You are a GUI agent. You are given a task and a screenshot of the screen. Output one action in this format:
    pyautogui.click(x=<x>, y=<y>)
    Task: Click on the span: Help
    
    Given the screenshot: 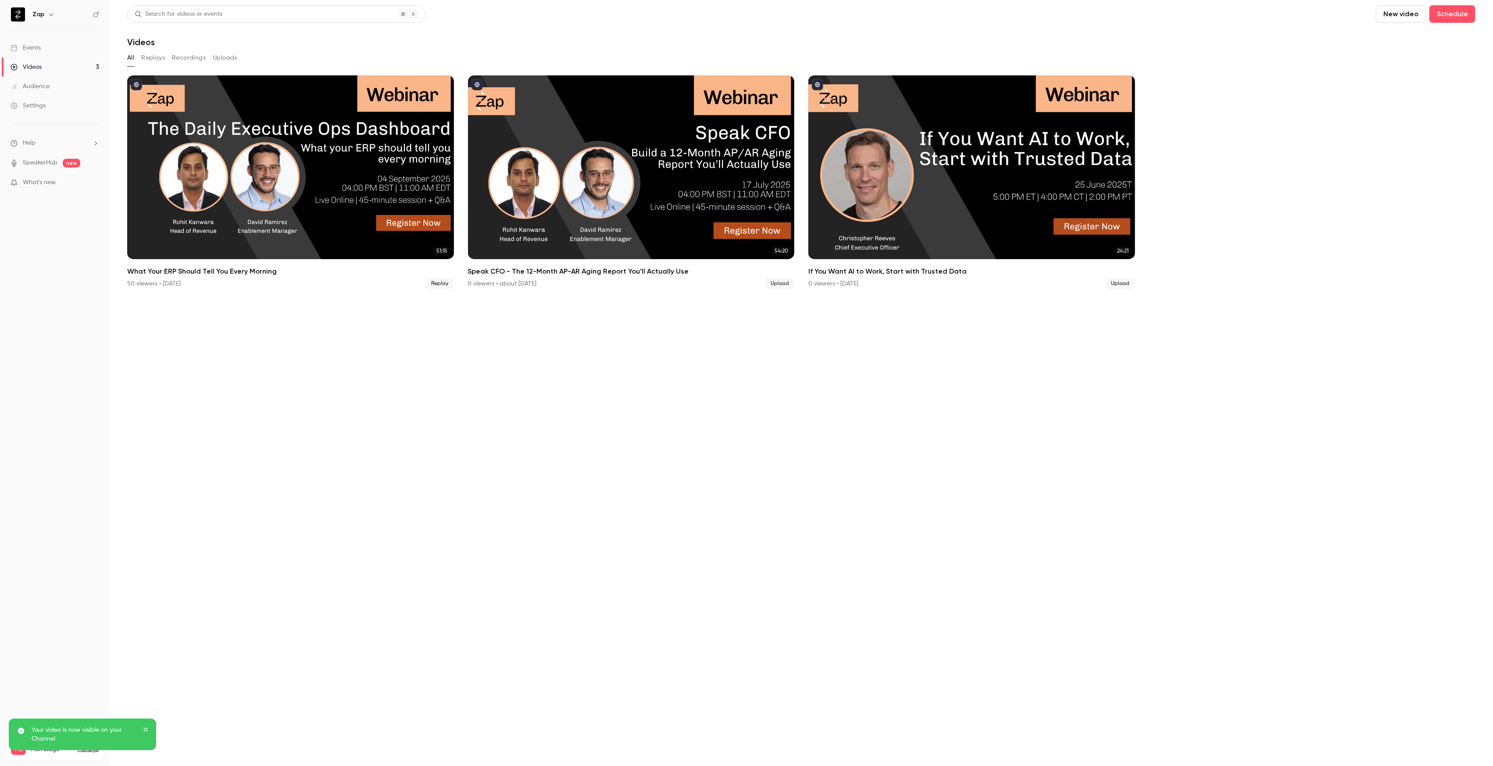 What is the action you would take?
    pyautogui.click(x=29, y=143)
    